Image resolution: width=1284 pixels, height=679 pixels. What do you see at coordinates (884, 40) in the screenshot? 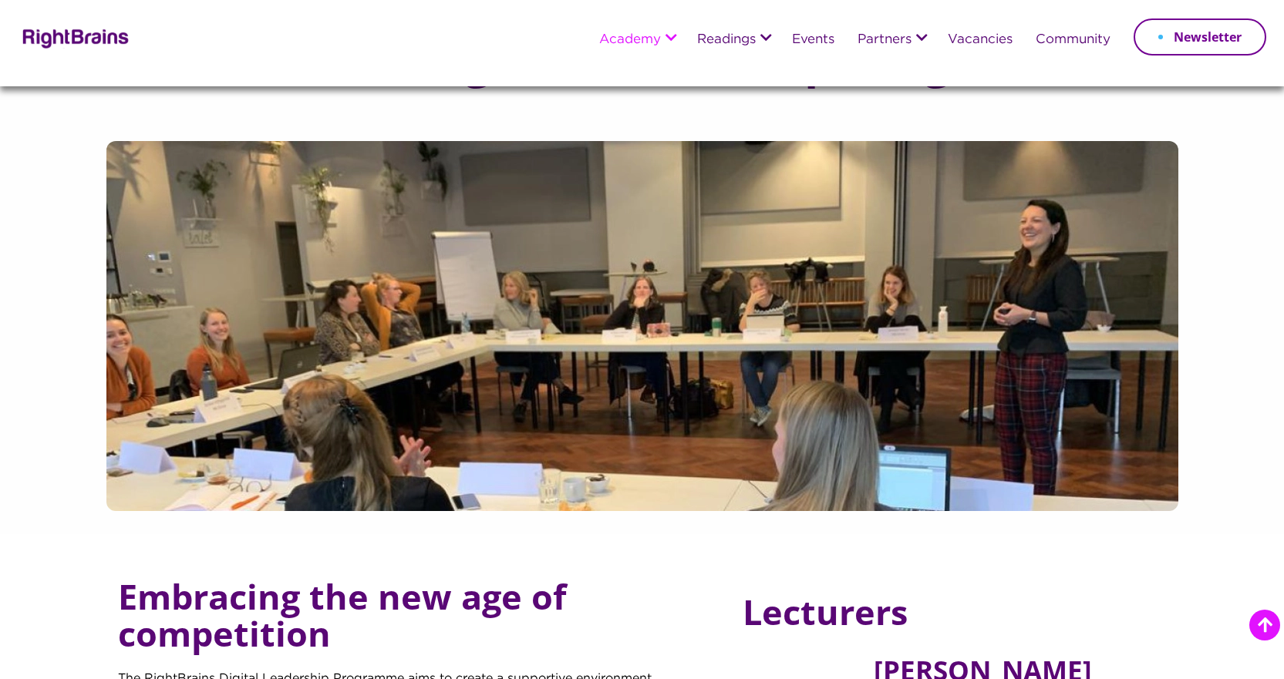
I see `a: Partners` at bounding box center [884, 40].